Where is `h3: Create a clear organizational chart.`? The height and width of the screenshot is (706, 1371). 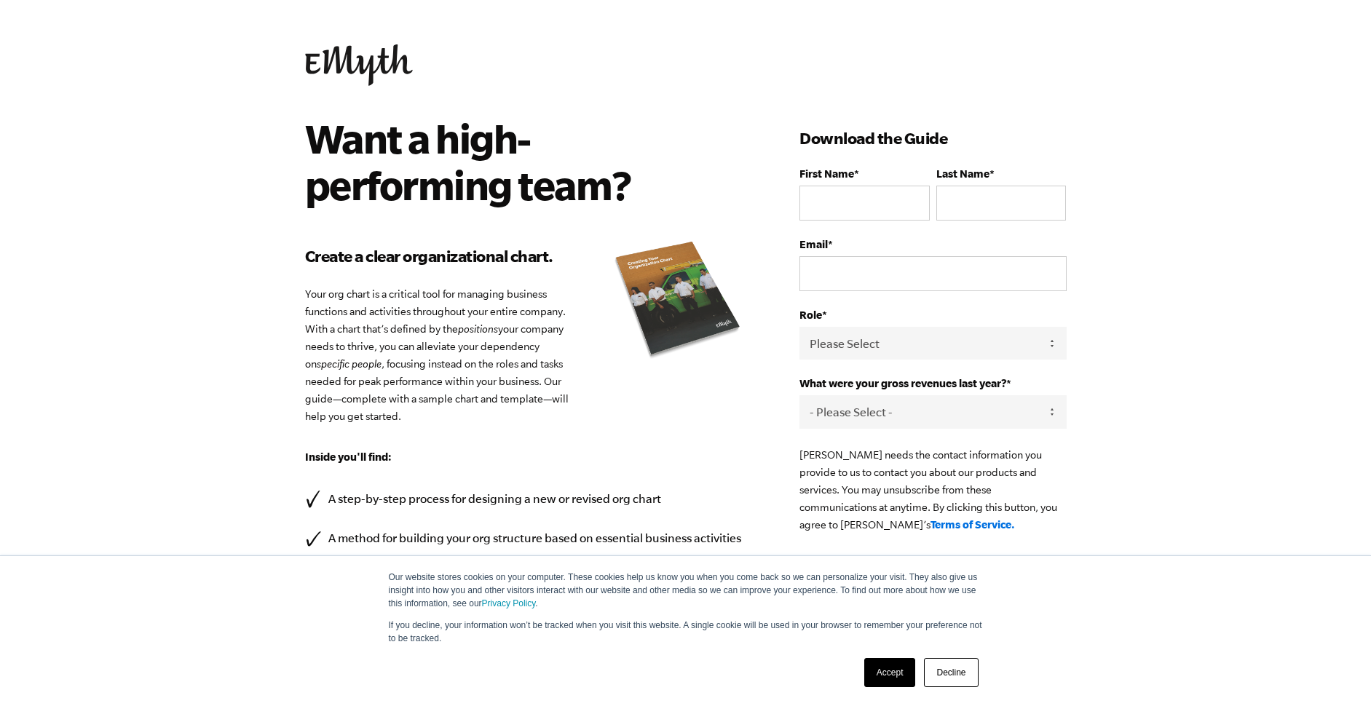
h3: Create a clear organizational chart. is located at coordinates (531, 256).